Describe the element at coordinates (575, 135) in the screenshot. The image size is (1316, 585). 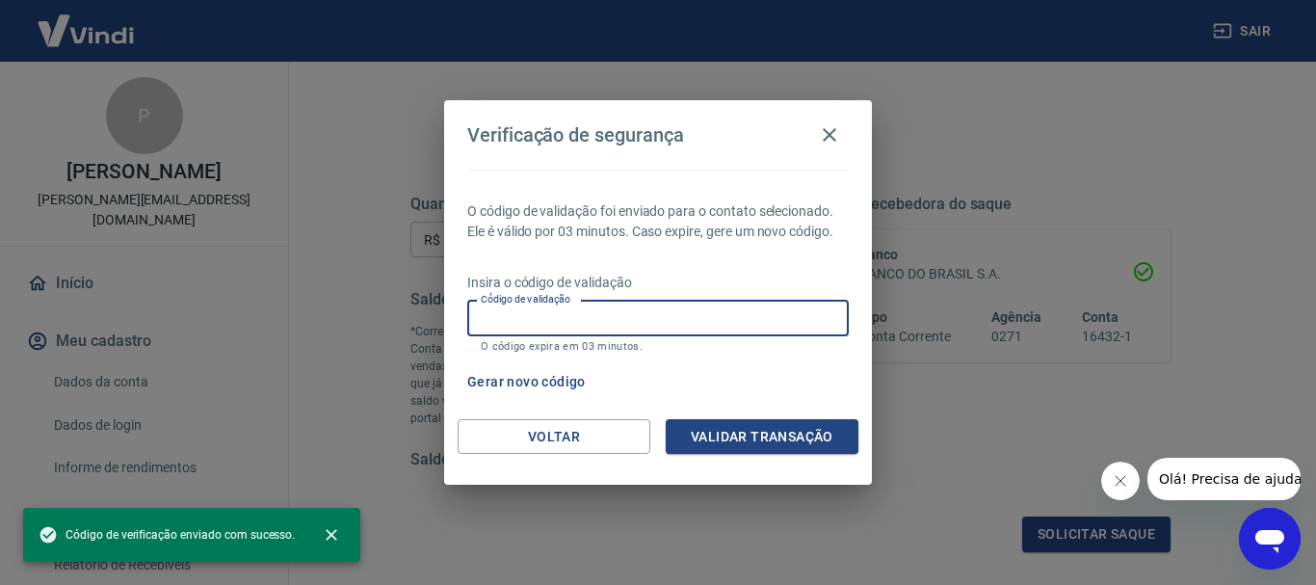
I see `h4: Verificação de segurança` at that location.